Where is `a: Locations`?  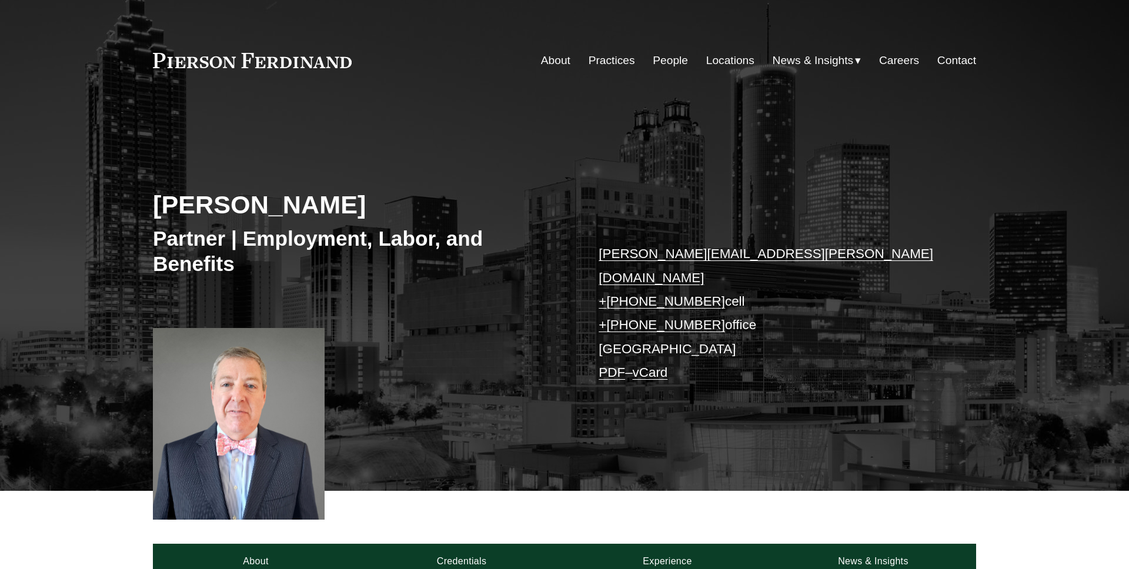
a: Locations is located at coordinates (730, 61).